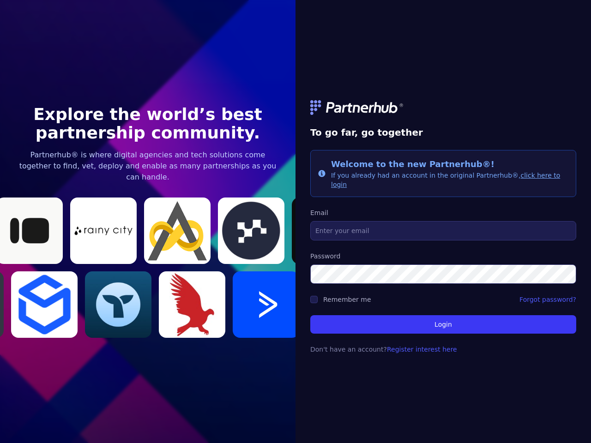 The image size is (591, 443). I want to click on a: Forgot password?, so click(547, 300).